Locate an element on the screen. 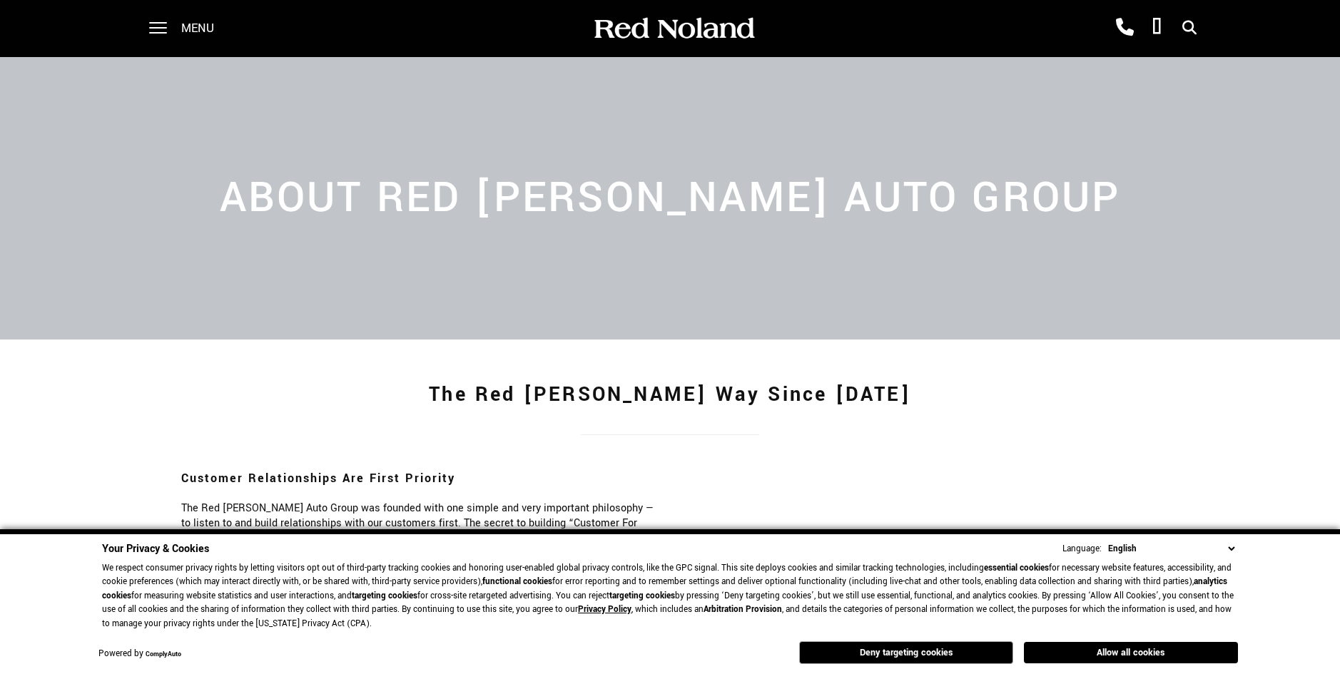 This screenshot has width=1340, height=674. div: Powered by is located at coordinates (140, 654).